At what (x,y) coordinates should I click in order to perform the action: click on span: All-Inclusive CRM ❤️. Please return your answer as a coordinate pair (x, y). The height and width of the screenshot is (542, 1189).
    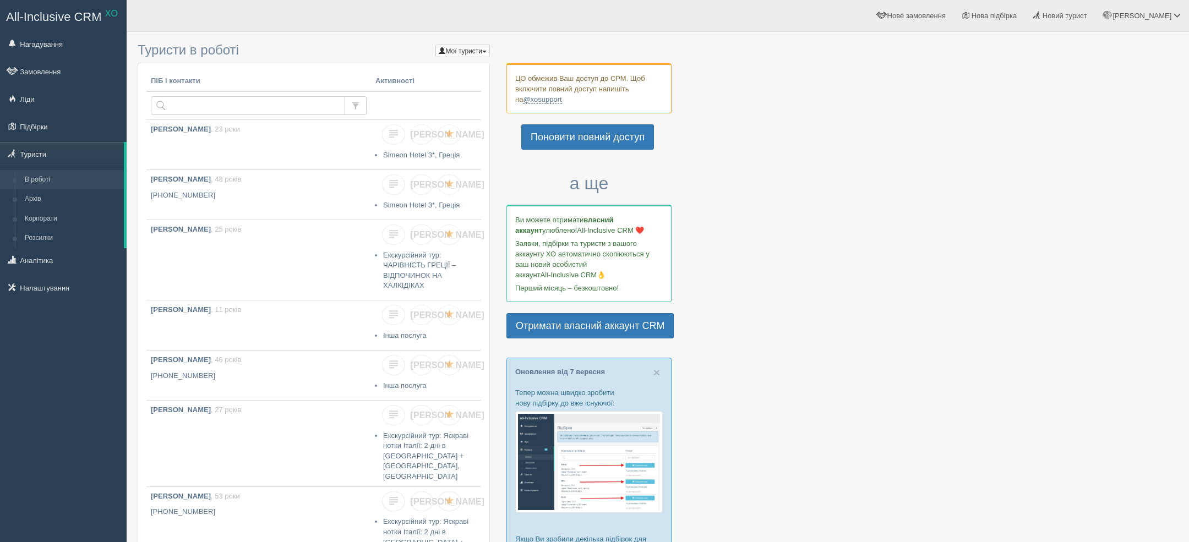
    Looking at the image, I should click on (610, 230).